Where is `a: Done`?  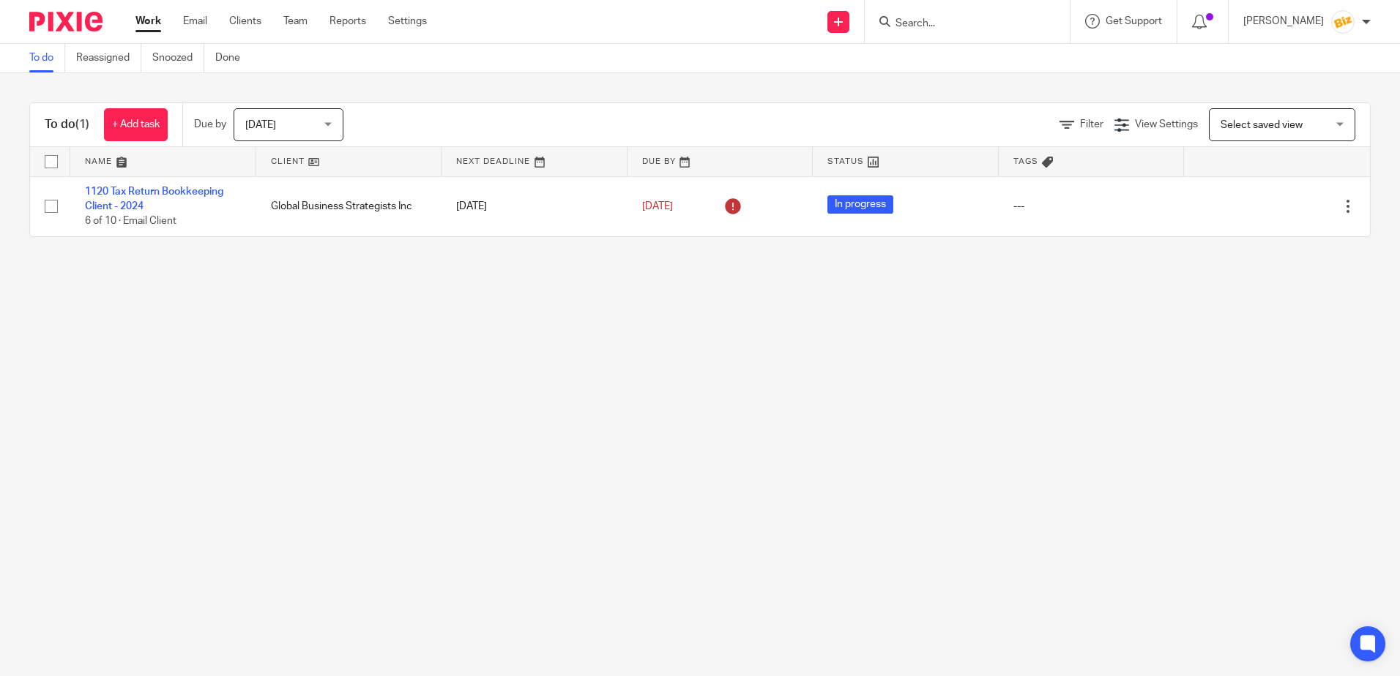 a: Done is located at coordinates (233, 58).